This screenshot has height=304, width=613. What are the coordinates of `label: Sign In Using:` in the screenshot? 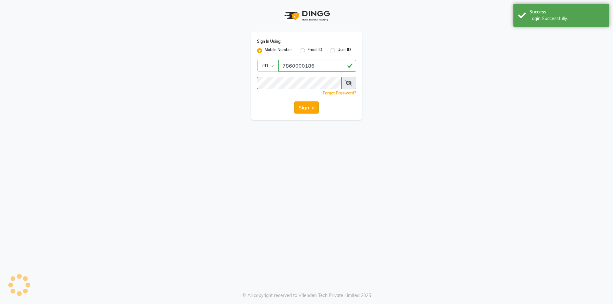 It's located at (269, 41).